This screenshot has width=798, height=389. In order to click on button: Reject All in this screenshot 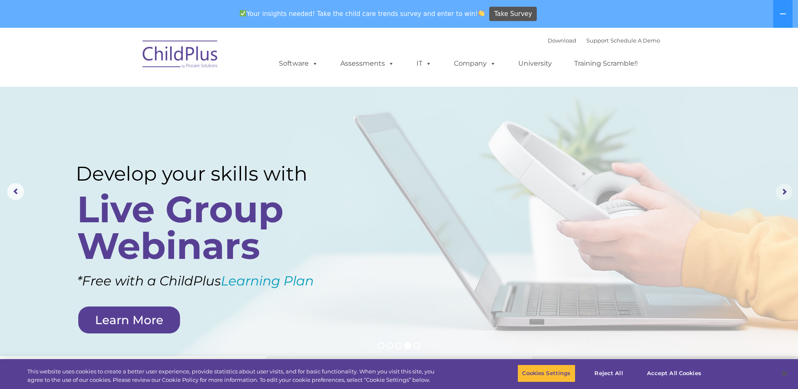, I will do `click(609, 373)`.